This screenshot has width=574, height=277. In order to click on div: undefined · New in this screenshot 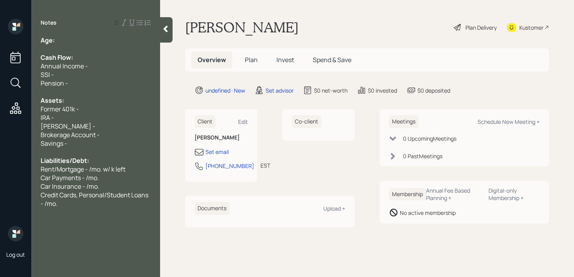, I will do `click(225, 90)`.